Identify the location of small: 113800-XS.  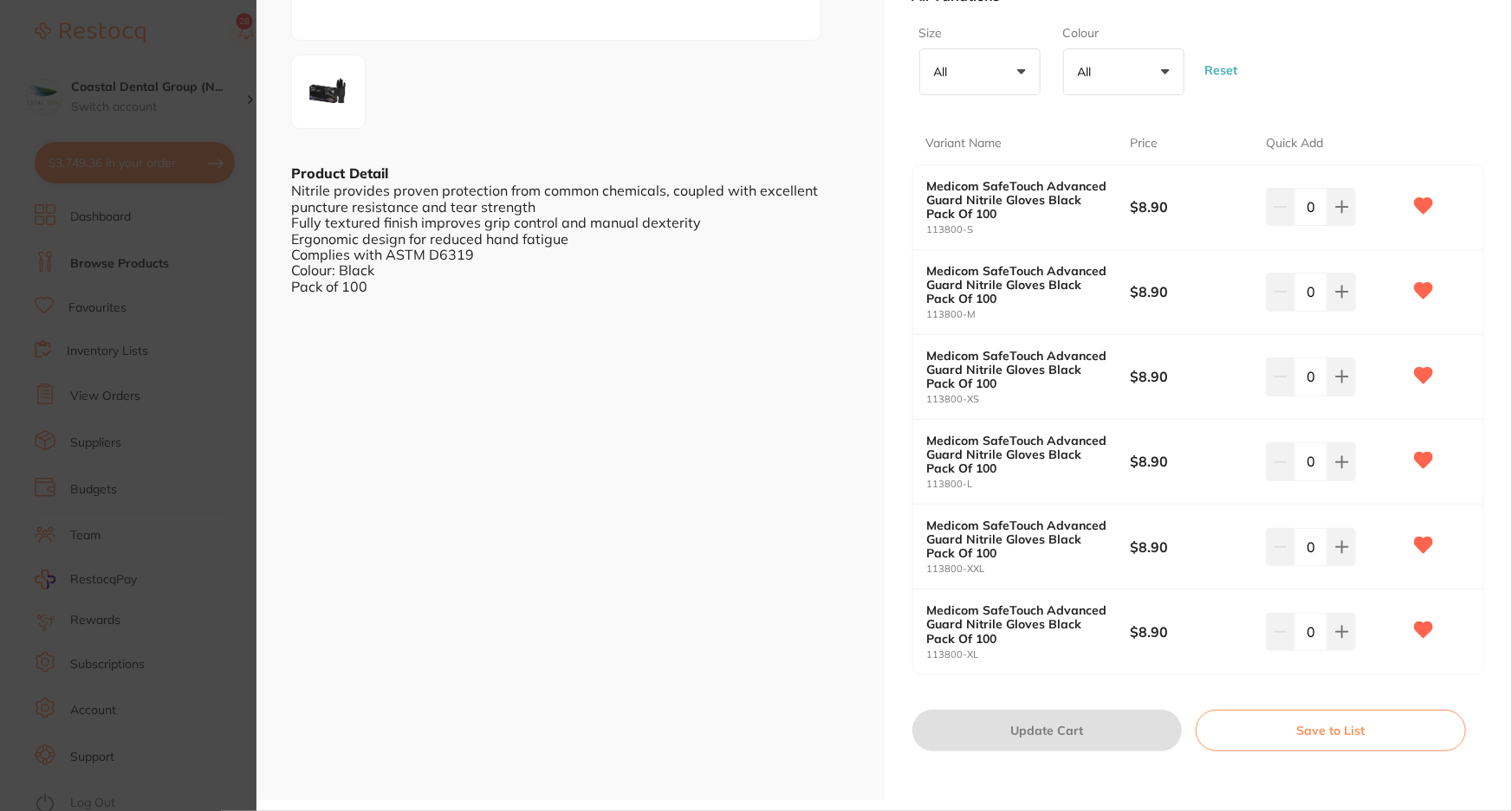
(1028, 400).